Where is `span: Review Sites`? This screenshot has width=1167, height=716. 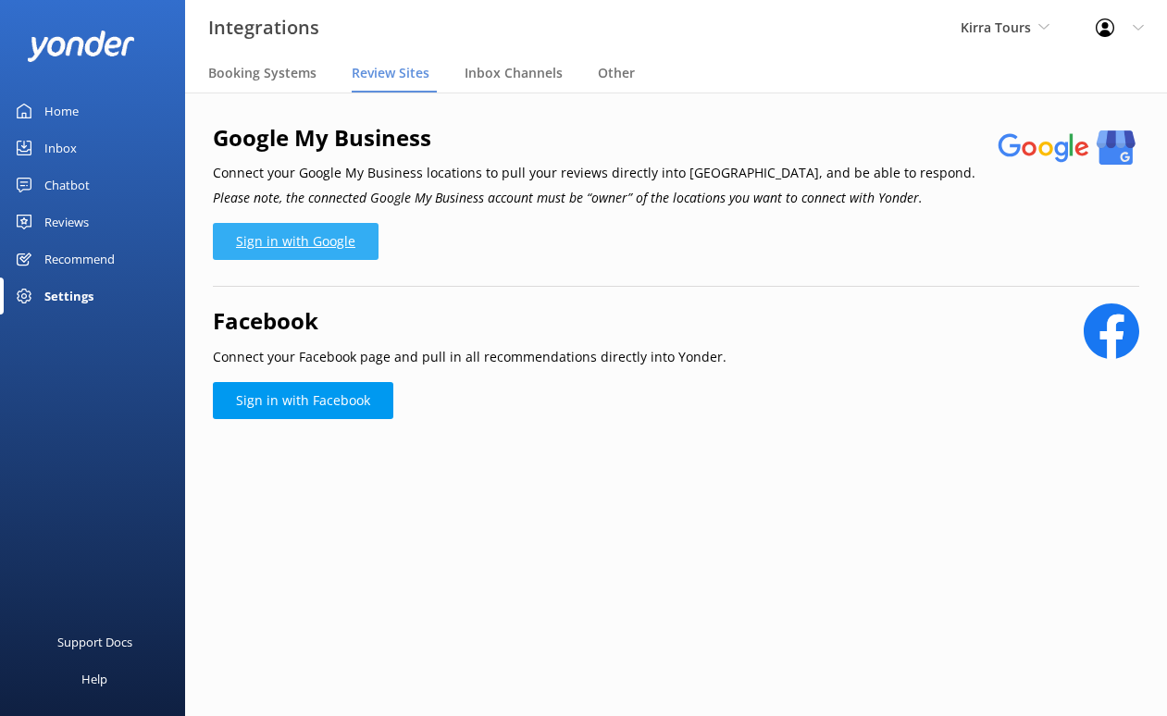
span: Review Sites is located at coordinates (391, 73).